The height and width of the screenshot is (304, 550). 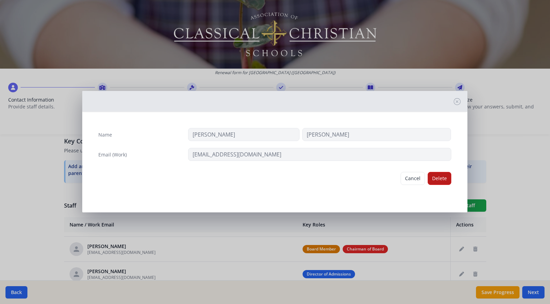 What do you see at coordinates (413, 178) in the screenshot?
I see `button: Cancel` at bounding box center [413, 178].